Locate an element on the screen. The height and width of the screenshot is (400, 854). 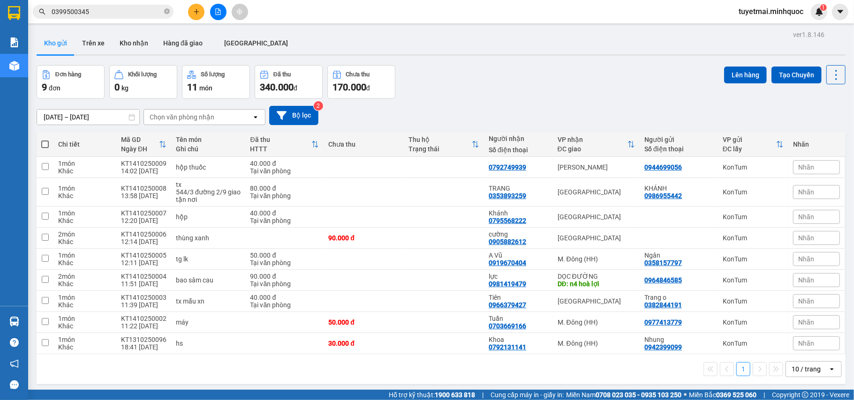
div: tx mẫu xn is located at coordinates (208, 301).